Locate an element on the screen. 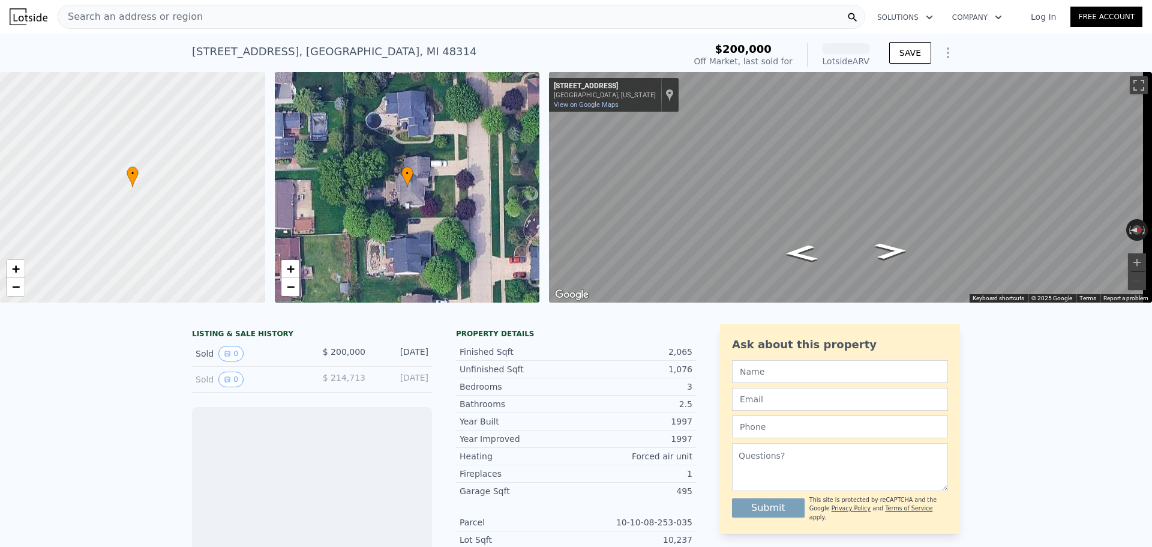  img: Lotside is located at coordinates (28, 17).